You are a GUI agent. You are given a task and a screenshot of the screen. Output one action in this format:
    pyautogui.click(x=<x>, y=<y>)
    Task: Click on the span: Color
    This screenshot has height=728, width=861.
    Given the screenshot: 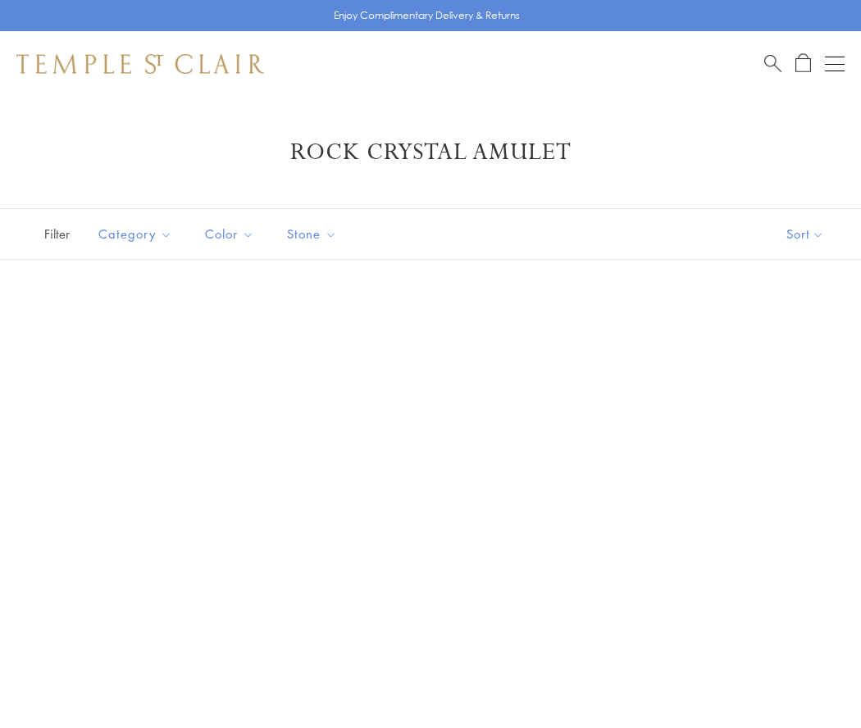 What is the action you would take?
    pyautogui.click(x=231, y=234)
    